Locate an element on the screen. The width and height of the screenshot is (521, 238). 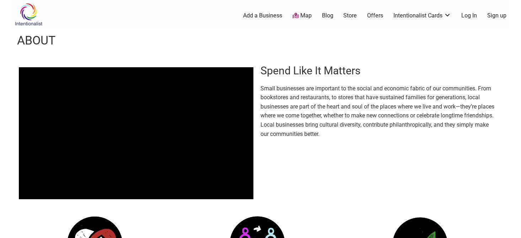
a: Intentionalist Cards is located at coordinates (422, 16).